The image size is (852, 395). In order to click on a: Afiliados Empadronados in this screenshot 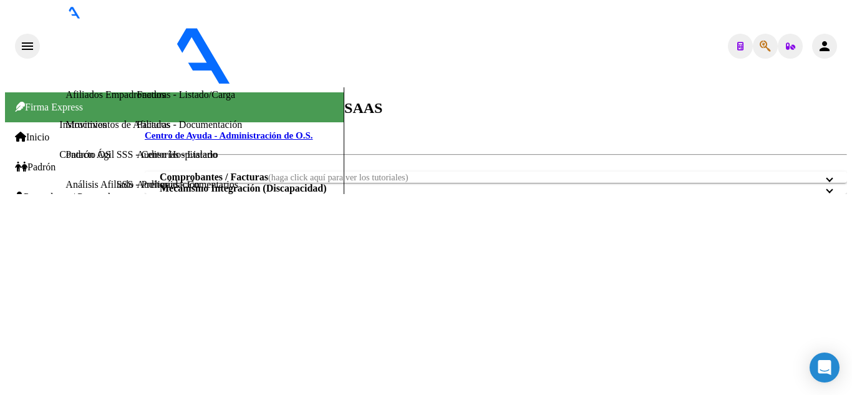, I will do `click(115, 94)`.